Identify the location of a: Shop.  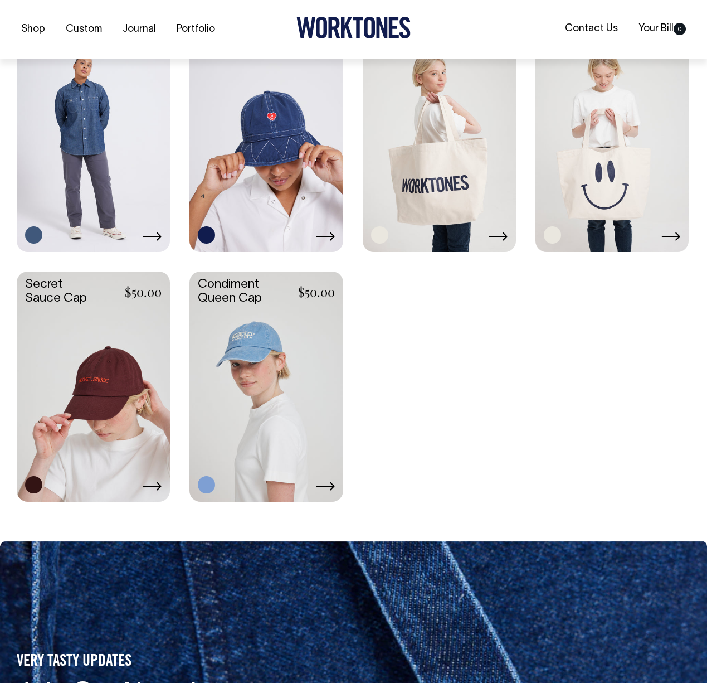
(33, 29).